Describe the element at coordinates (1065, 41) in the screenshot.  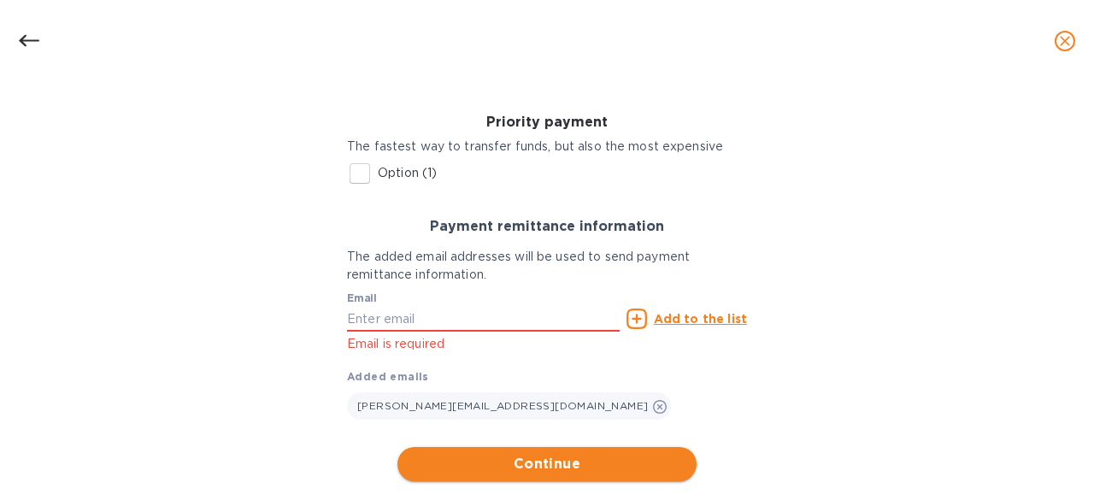
I see `button: close` at that location.